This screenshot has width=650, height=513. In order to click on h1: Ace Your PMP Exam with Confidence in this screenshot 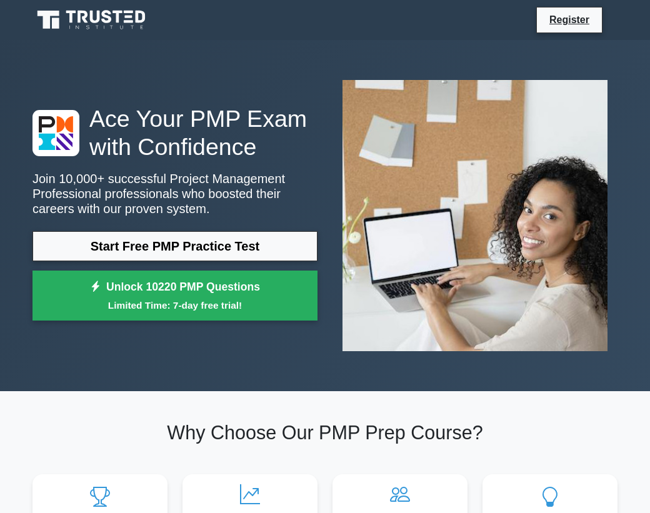, I will do `click(175, 133)`.